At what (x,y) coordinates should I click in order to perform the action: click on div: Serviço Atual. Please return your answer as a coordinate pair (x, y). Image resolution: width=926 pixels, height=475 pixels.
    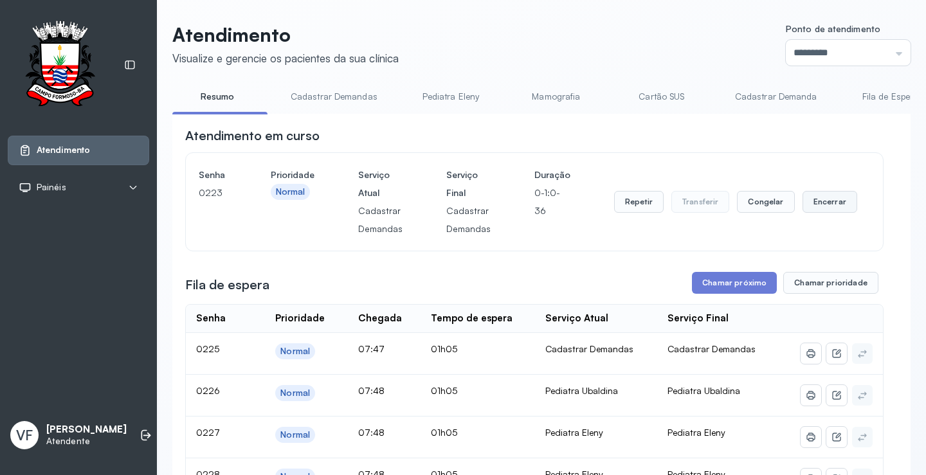
    Looking at the image, I should click on (577, 318).